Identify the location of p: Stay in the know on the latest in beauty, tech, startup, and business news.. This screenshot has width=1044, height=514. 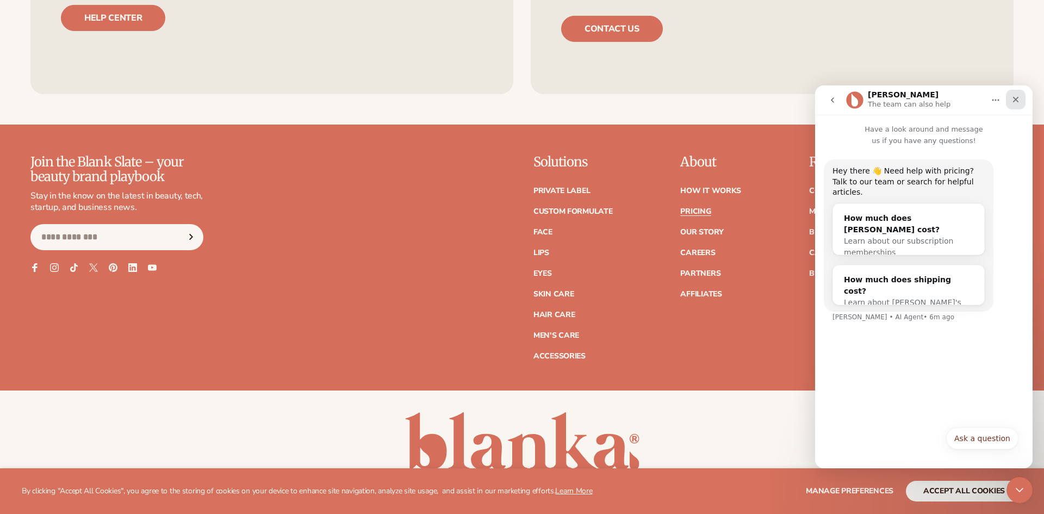
(117, 202).